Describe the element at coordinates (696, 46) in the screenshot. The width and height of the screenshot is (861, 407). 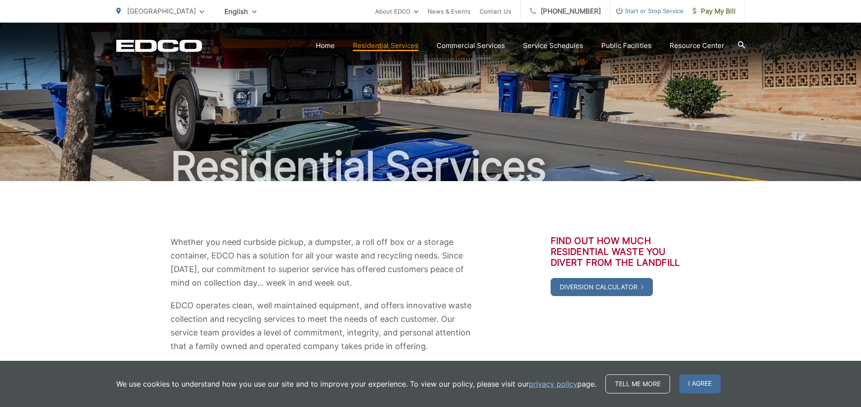
I see `a: Resource Center` at that location.